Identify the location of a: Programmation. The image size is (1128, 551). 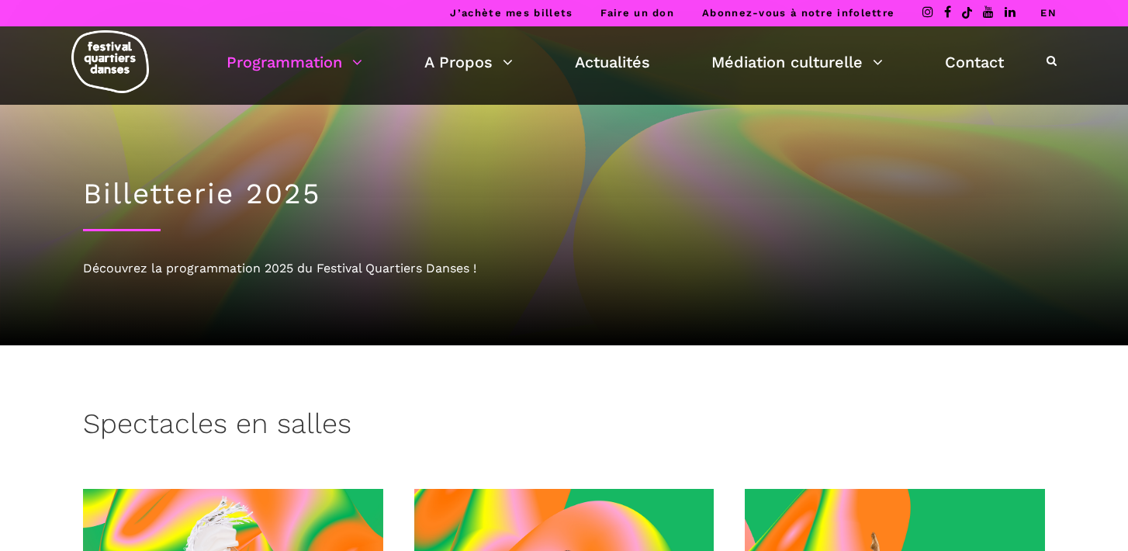
(294, 62).